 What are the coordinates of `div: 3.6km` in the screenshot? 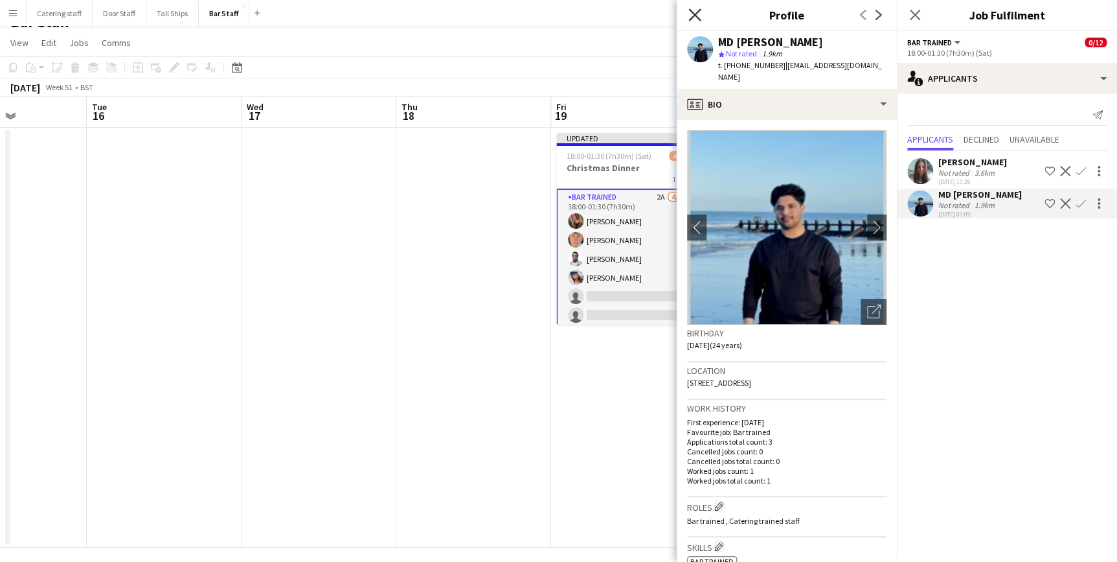 It's located at (985, 172).